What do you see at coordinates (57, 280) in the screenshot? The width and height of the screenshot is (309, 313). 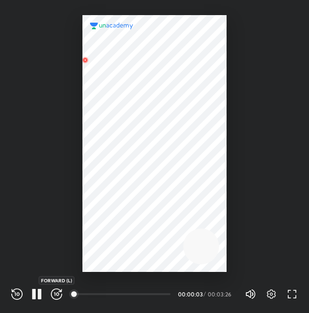 I see `div: FORWARD (L)` at bounding box center [57, 280].